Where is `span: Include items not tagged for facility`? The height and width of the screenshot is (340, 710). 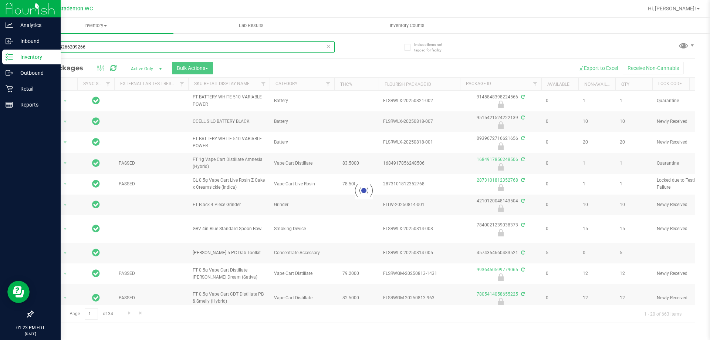 span: Include items not tagged for facility is located at coordinates (433, 47).